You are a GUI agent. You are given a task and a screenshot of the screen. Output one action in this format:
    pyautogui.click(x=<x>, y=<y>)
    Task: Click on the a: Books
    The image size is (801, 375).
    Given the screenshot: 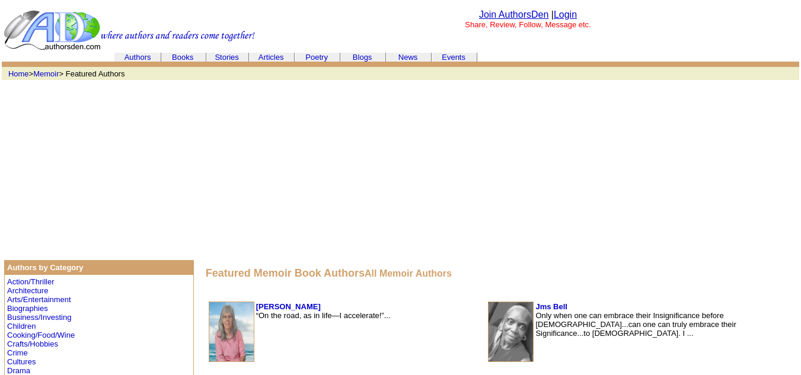 What is the action you would take?
    pyautogui.click(x=183, y=57)
    